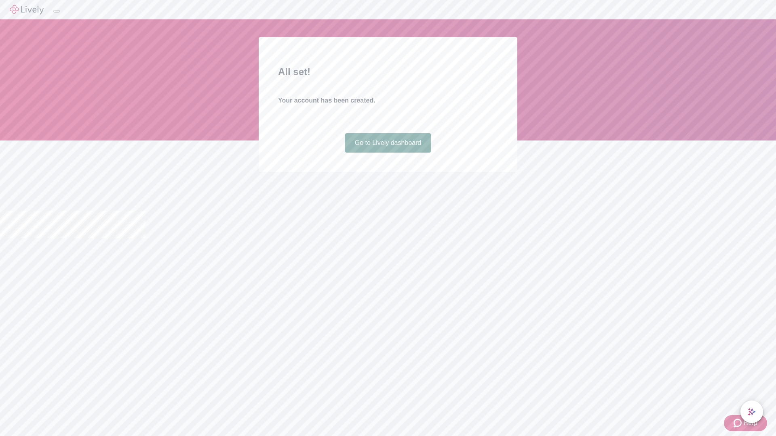 Image resolution: width=776 pixels, height=436 pixels. I want to click on span: Help, so click(750, 423).